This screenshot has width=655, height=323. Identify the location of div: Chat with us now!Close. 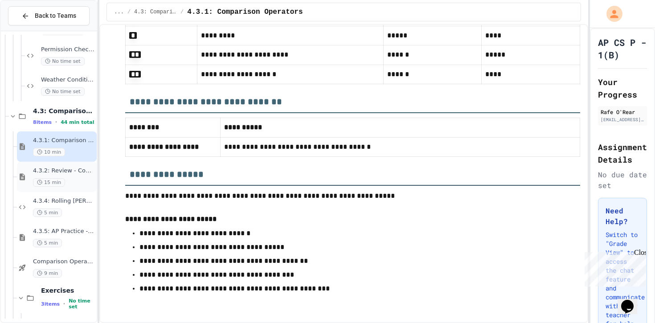
(33, 30).